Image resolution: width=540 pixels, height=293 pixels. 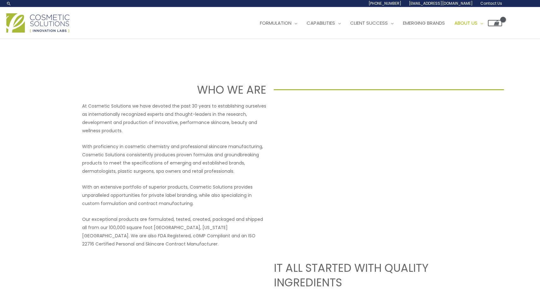 What do you see at coordinates (376, 23) in the screenshot?
I see `nav: Site Navigation` at bounding box center [376, 23].